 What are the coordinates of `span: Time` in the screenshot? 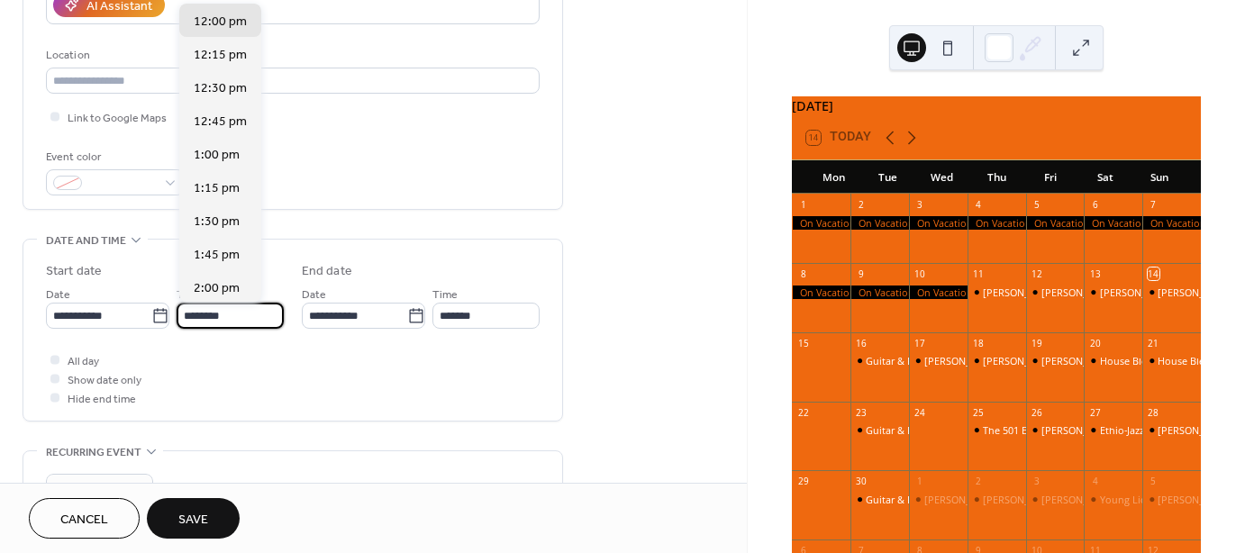 It's located at (189, 295).